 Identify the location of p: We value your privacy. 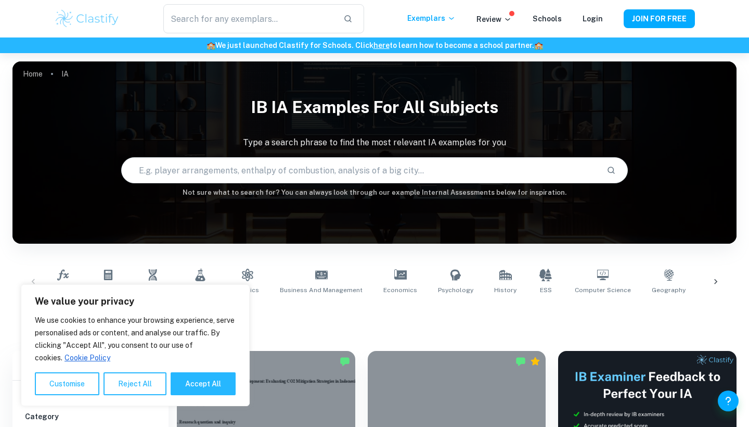
(135, 301).